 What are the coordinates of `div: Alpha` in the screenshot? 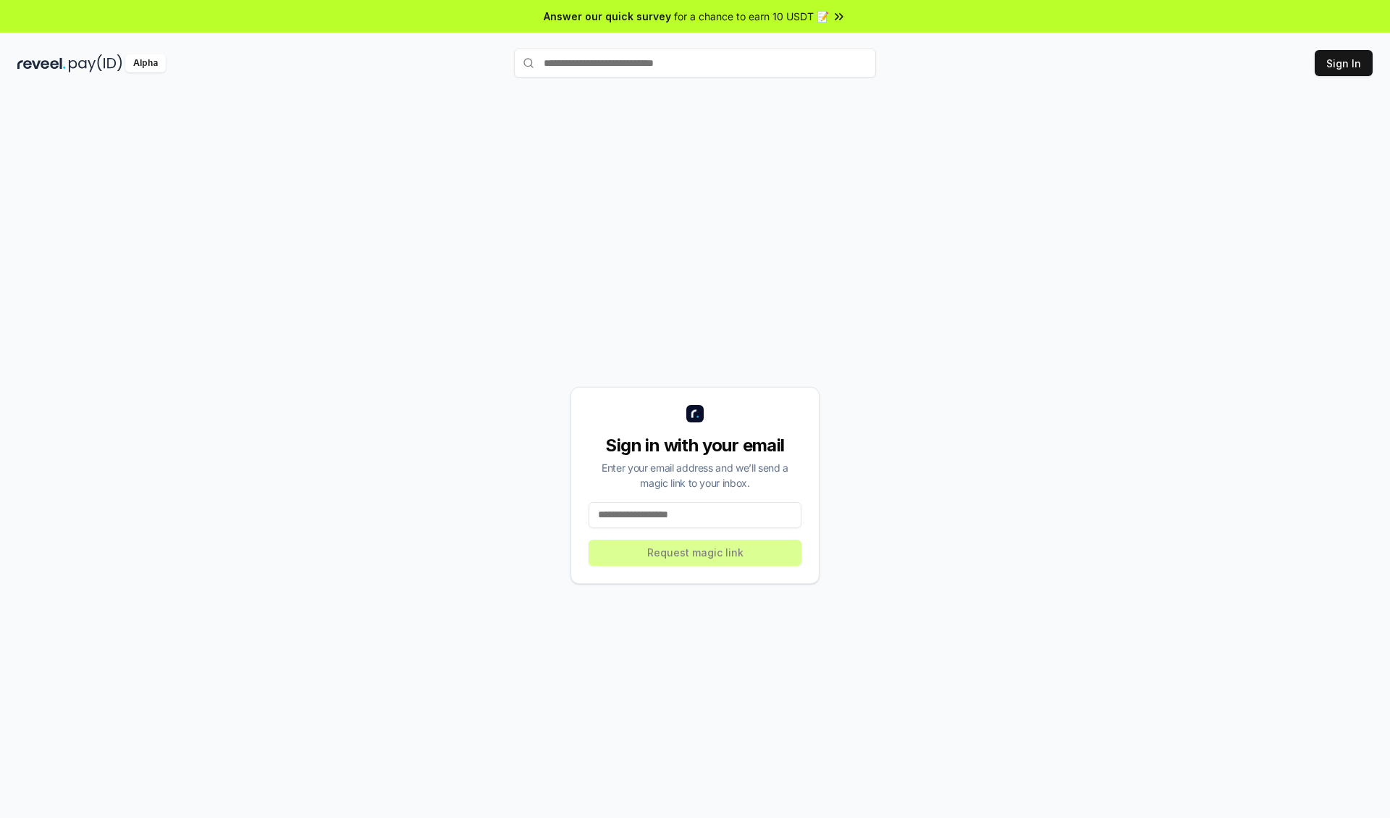 It's located at (146, 63).